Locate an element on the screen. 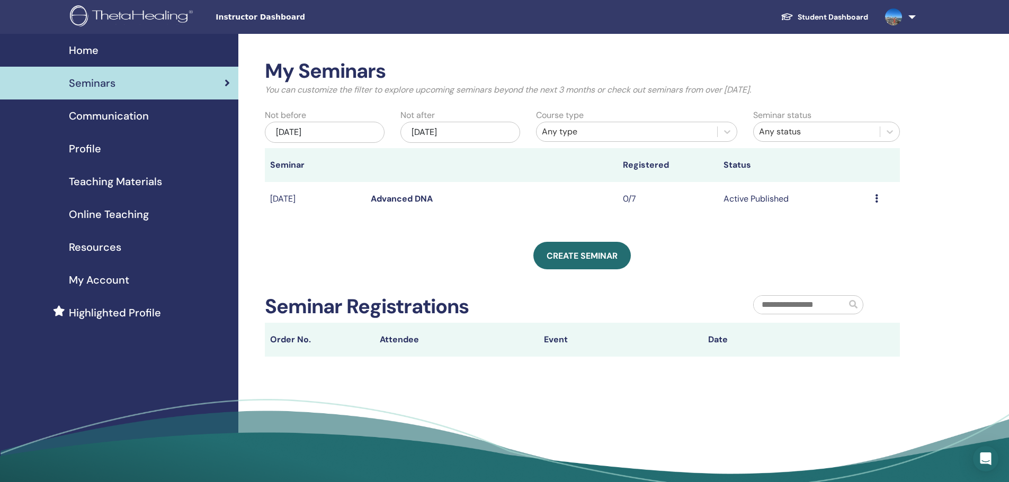 This screenshot has height=482, width=1009. span: Seminars is located at coordinates (92, 83).